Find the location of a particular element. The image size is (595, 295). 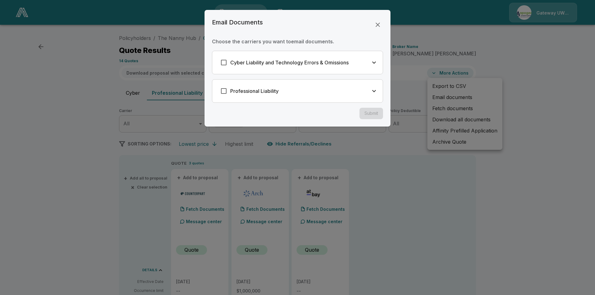

h6: Professional Liability is located at coordinates (254, 91).